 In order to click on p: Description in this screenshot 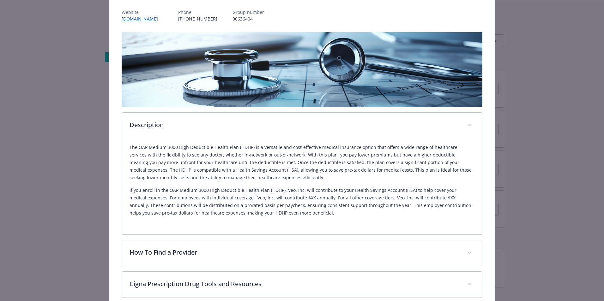, I will do `click(294, 125)`.